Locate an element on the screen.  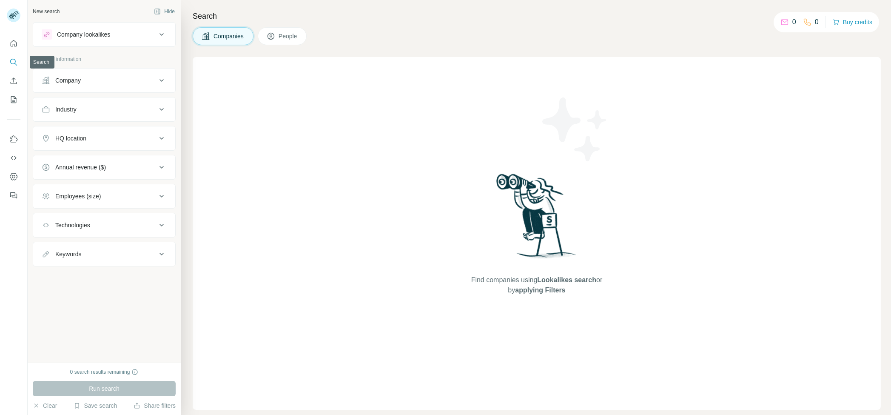
div: Company lookalikes is located at coordinates (83, 34).